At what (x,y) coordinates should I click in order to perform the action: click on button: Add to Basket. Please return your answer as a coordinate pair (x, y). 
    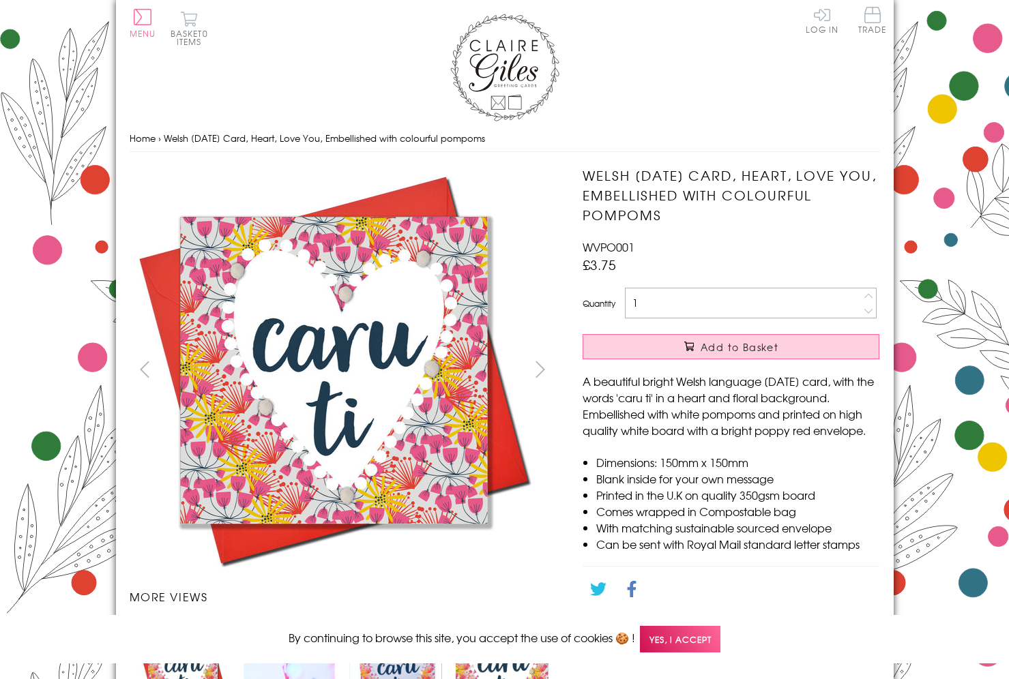
    Looking at the image, I should click on (730, 346).